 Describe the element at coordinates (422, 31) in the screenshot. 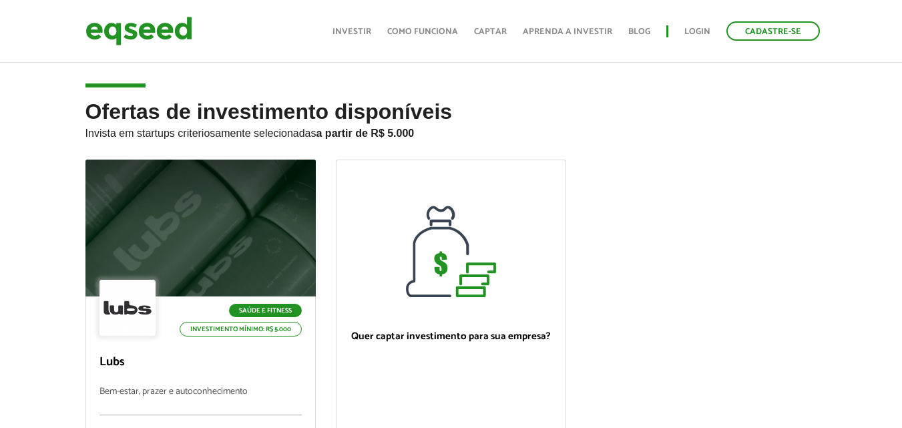

I see `a: Como funciona` at that location.